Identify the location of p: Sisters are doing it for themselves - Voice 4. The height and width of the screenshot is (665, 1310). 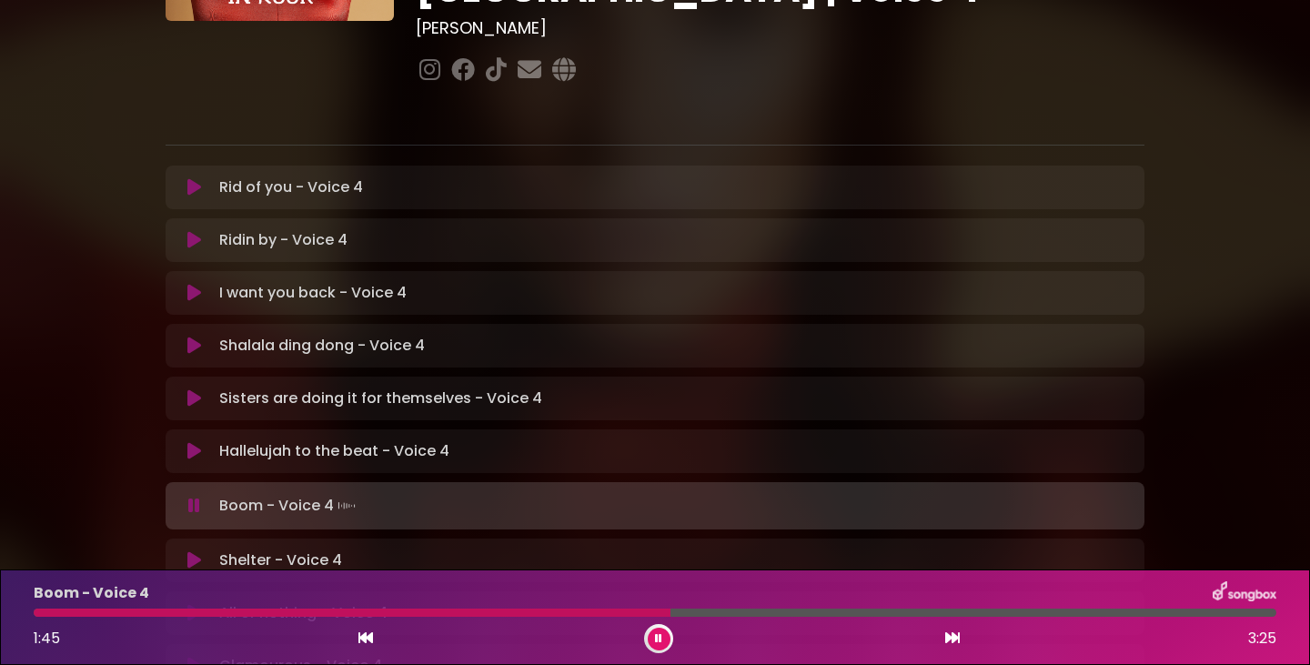
(380, 398).